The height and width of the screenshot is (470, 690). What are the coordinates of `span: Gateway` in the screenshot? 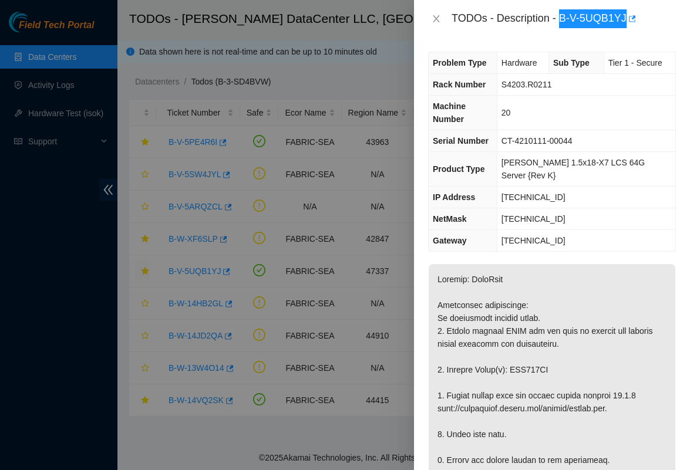 It's located at (450, 241).